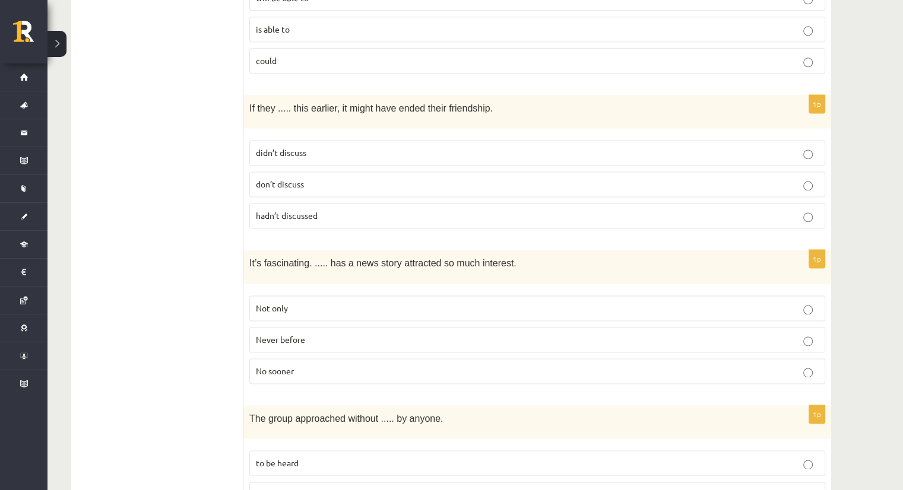  I want to click on input: No sooner, so click(808, 373).